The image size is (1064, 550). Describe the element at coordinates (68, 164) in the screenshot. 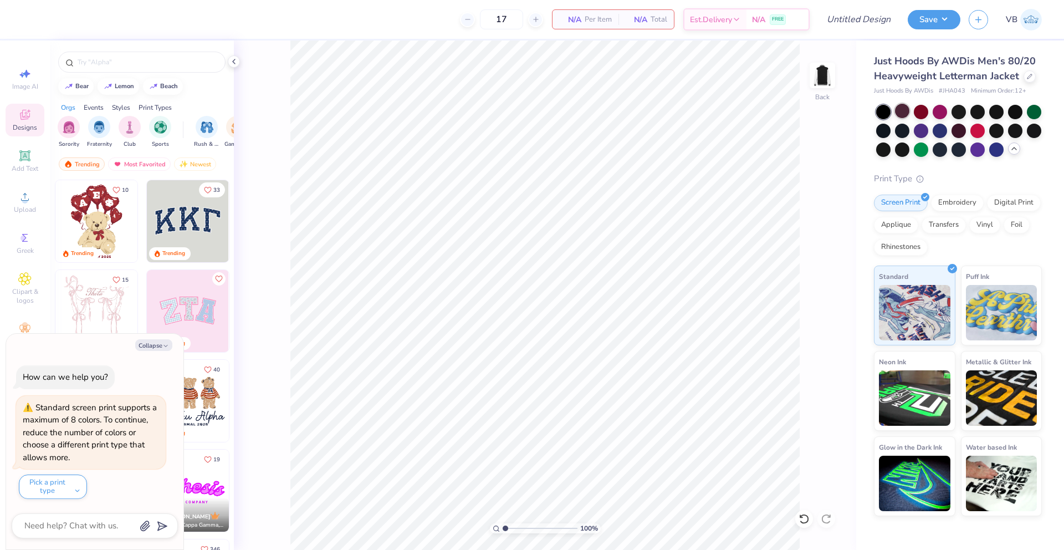

I see `img: trending.gif` at that location.